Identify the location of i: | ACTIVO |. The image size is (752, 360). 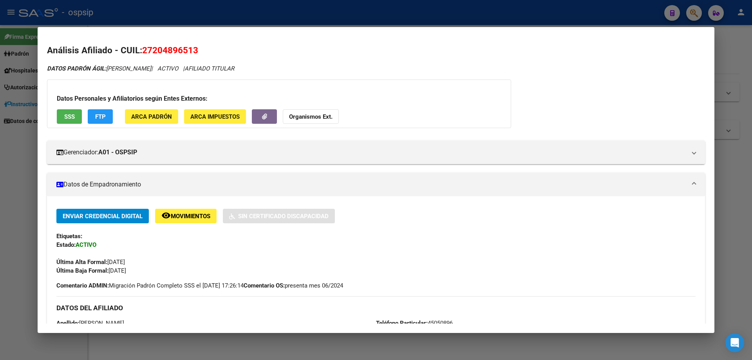
(141, 69).